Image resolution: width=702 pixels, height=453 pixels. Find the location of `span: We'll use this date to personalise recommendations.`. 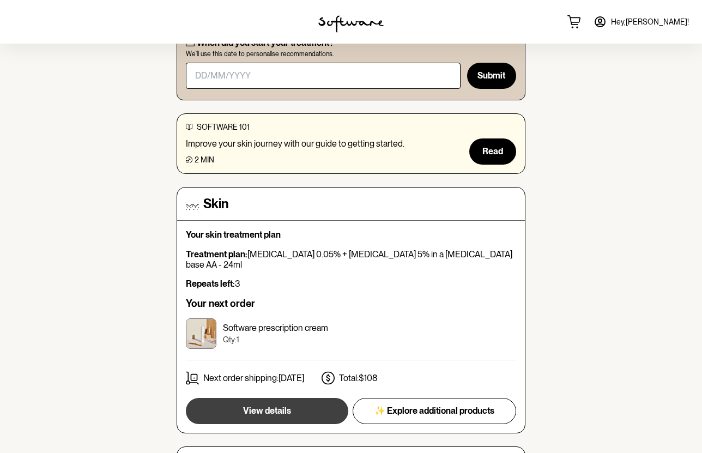

span: We'll use this date to personalise recommendations. is located at coordinates (351, 54).